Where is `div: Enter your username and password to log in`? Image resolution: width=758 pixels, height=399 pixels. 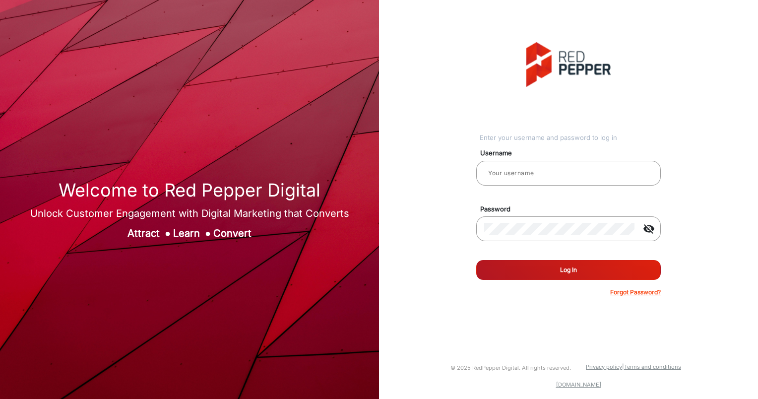
div: Enter your username and password to log in is located at coordinates (570, 138).